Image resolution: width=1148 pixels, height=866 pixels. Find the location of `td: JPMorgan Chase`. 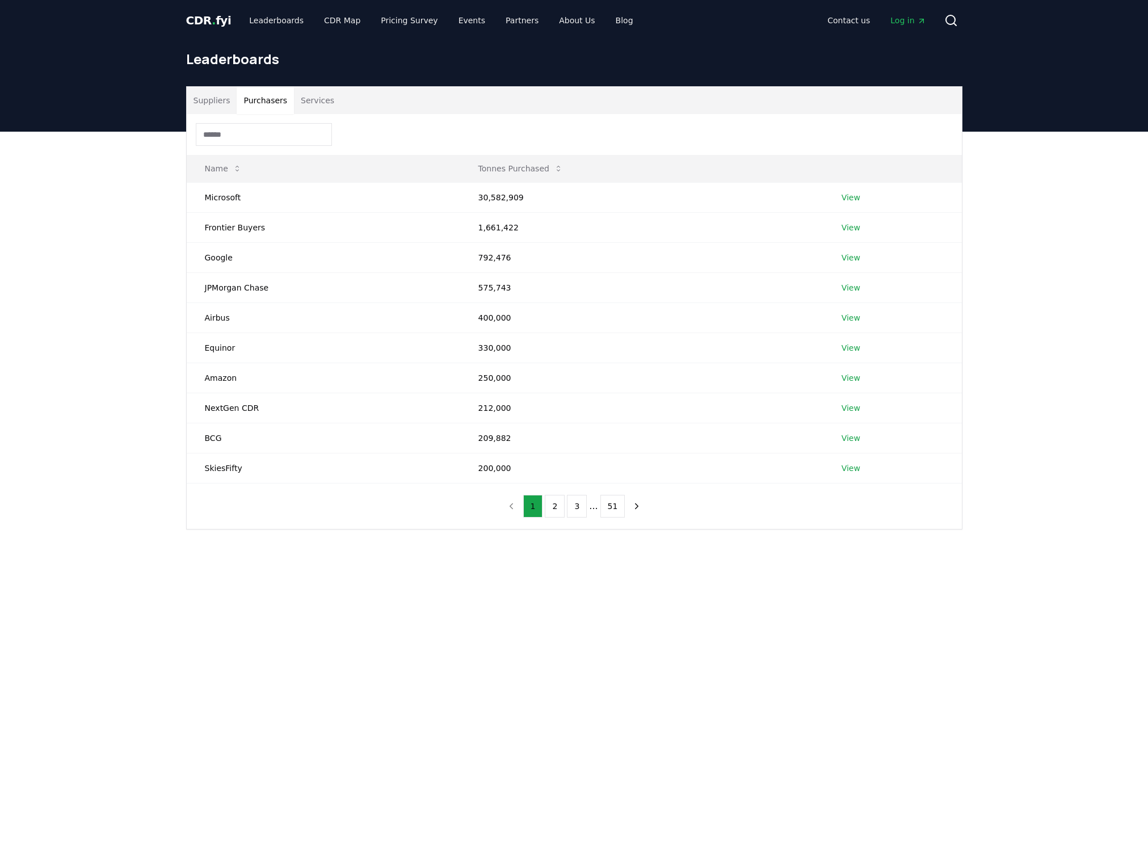

td: JPMorgan Chase is located at coordinates (323, 287).